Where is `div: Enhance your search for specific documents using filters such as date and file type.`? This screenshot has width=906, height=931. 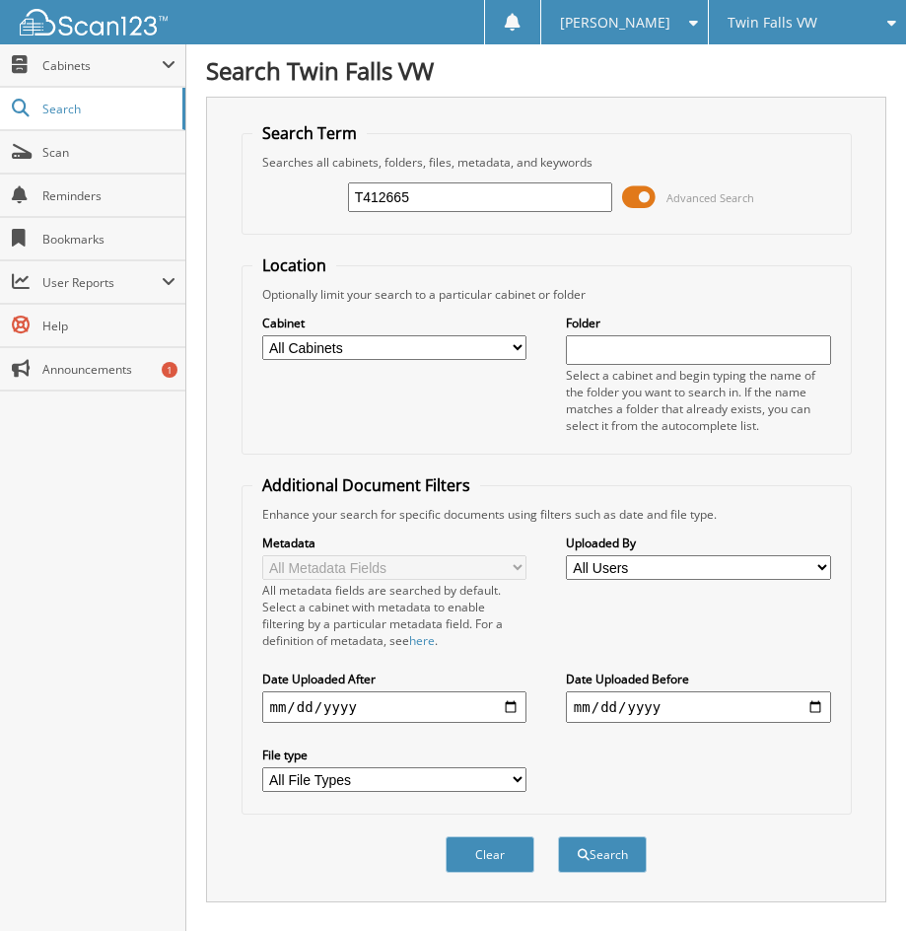 div: Enhance your search for specific documents using filters such as date and file type. is located at coordinates (546, 514).